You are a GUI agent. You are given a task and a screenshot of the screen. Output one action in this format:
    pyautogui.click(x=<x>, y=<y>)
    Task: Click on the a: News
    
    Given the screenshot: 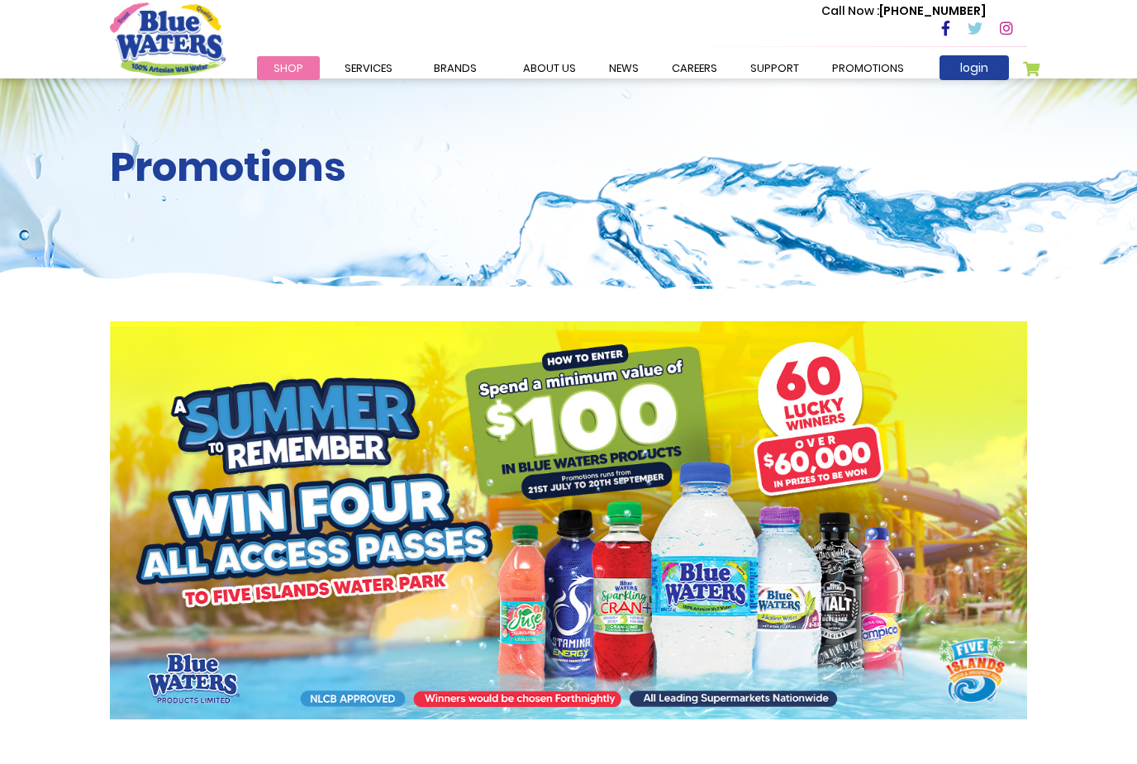 What is the action you would take?
    pyautogui.click(x=624, y=68)
    